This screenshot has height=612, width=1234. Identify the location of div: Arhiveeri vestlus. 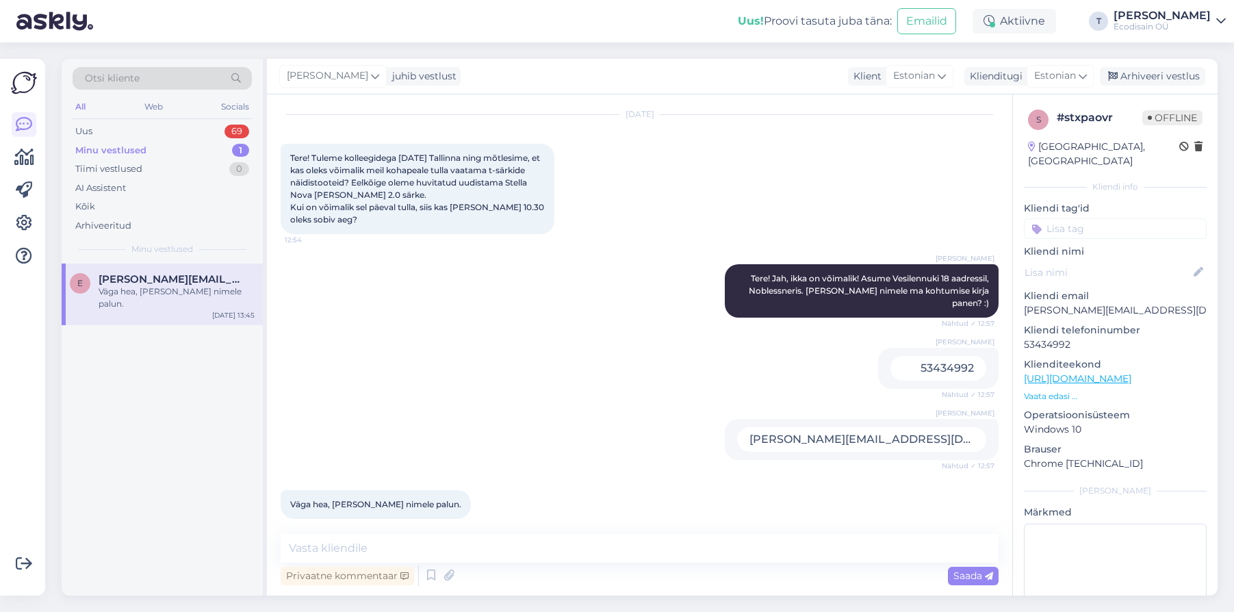
(1152, 76).